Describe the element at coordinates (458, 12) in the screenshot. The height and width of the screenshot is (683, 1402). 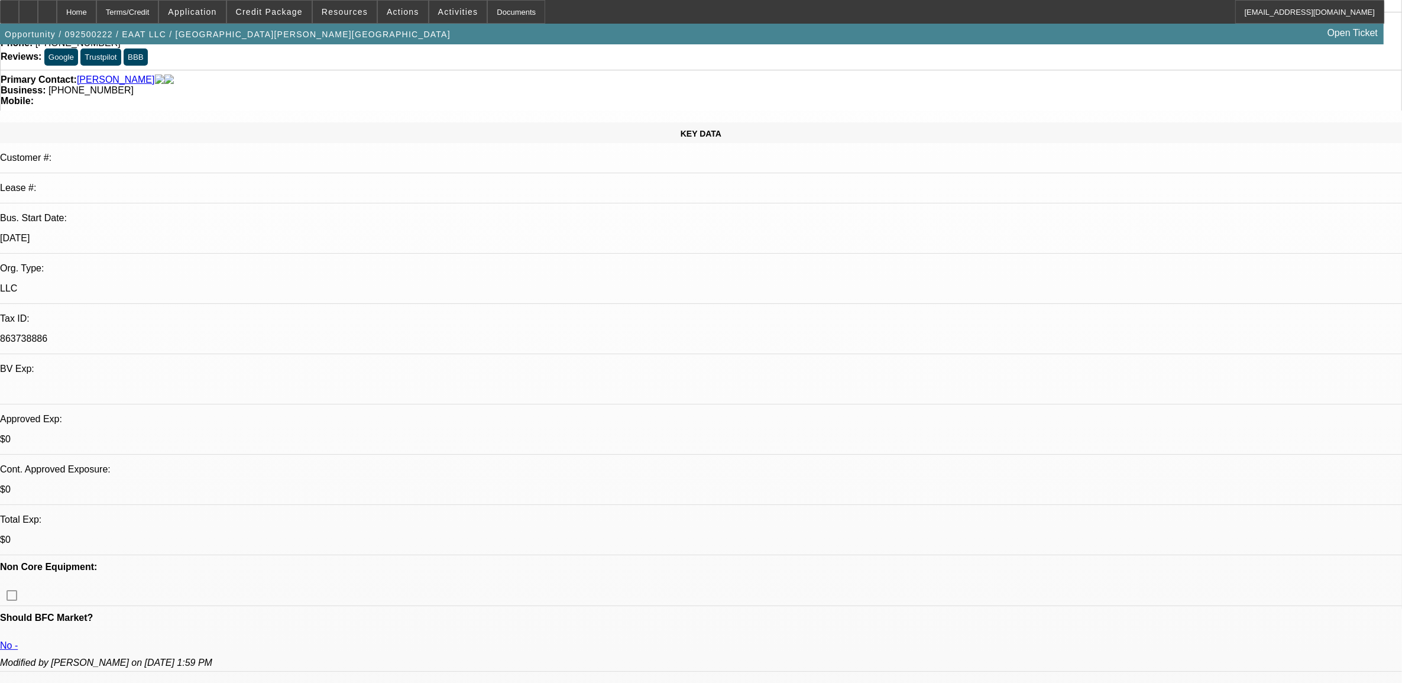
I see `span: Activities` at that location.